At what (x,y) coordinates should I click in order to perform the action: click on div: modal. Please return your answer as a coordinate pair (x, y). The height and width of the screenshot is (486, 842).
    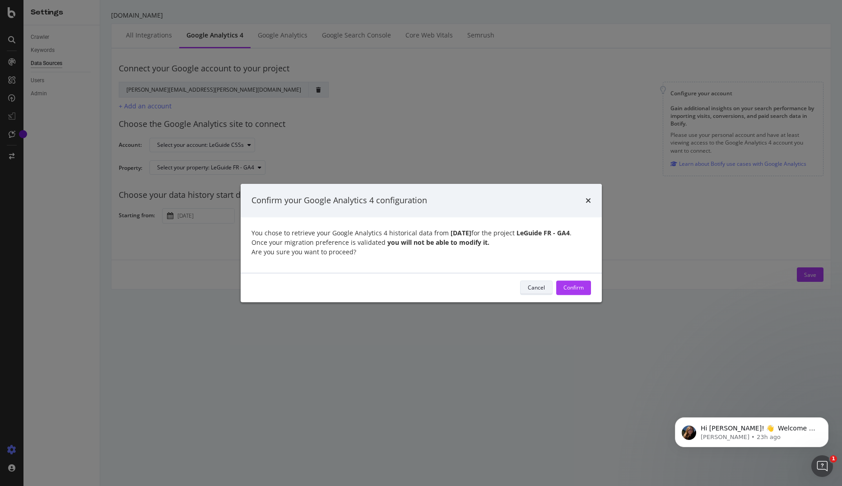
    Looking at the image, I should click on (421, 243).